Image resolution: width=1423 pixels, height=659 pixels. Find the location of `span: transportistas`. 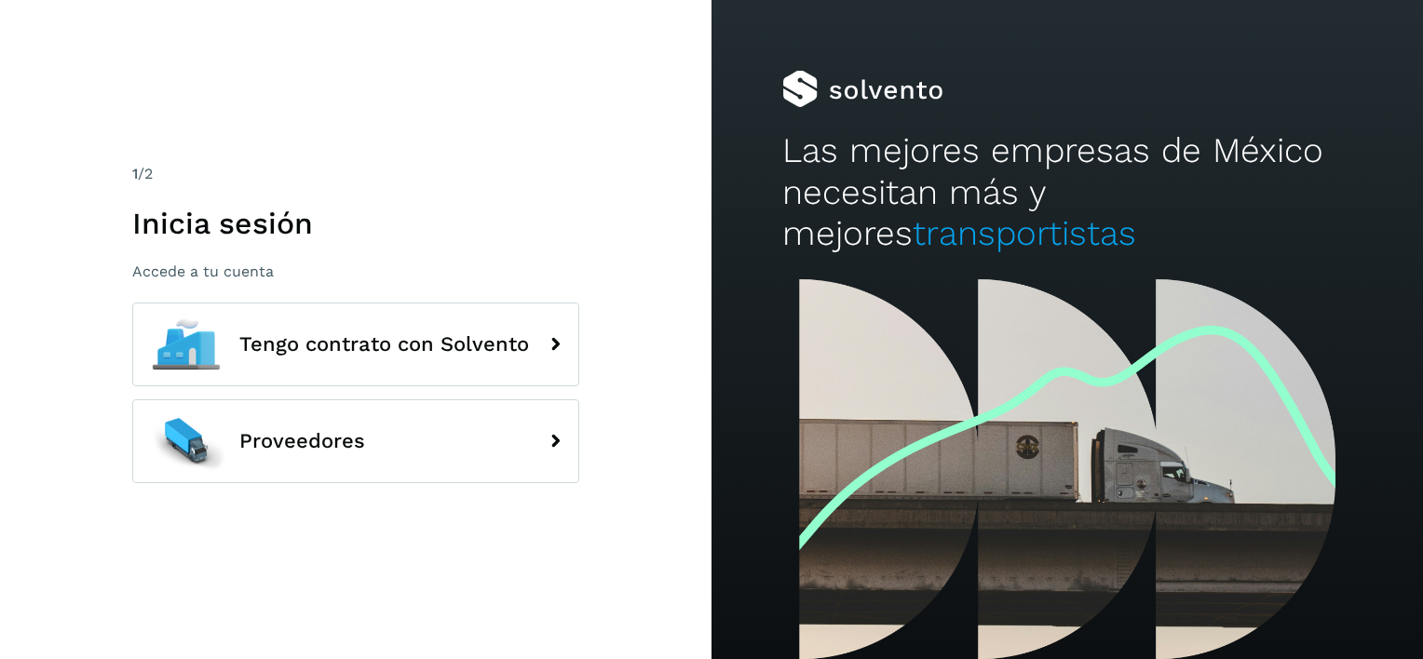

span: transportistas is located at coordinates (1025, 233).